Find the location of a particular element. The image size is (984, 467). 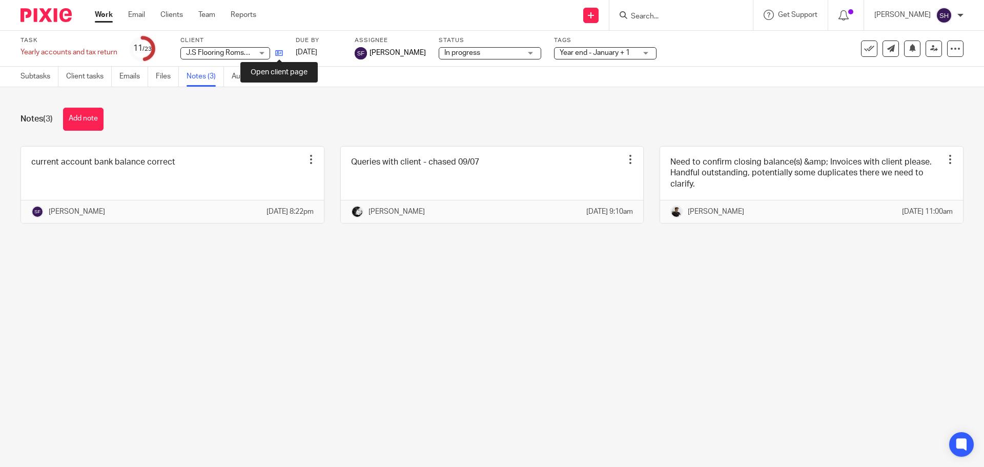

label: Status is located at coordinates (490, 40).